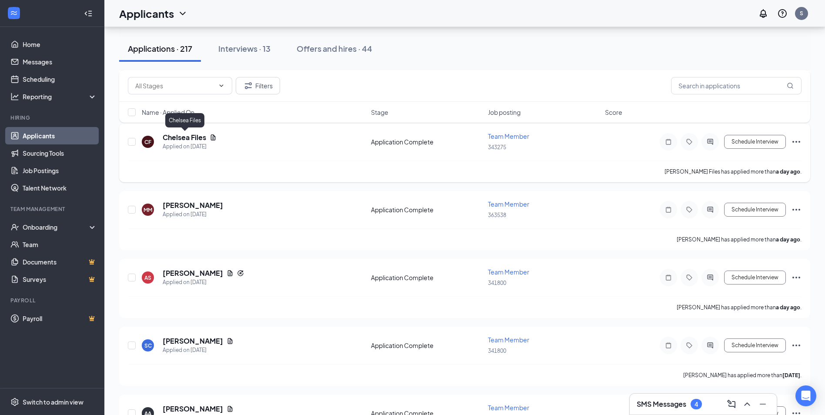 The image size is (825, 415). I want to click on div: Onboarding, so click(56, 227).